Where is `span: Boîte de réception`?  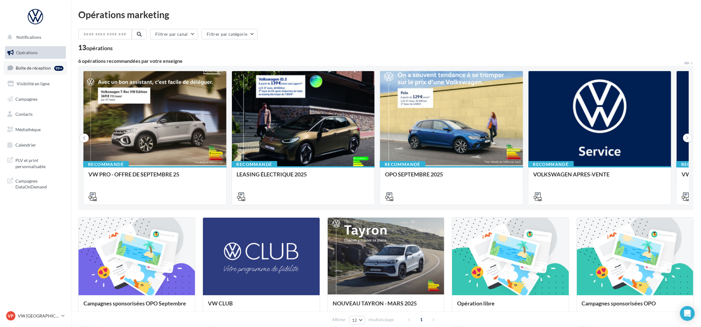 span: Boîte de réception is located at coordinates (33, 68).